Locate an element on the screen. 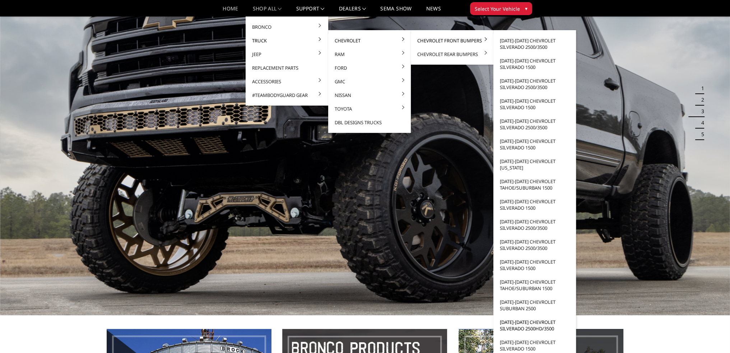 The image size is (730, 353). a: Accessories is located at coordinates (287, 82).